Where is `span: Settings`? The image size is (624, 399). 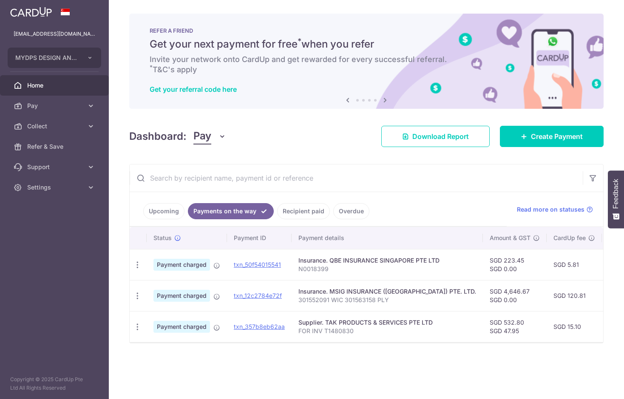 span: Settings is located at coordinates (55, 187).